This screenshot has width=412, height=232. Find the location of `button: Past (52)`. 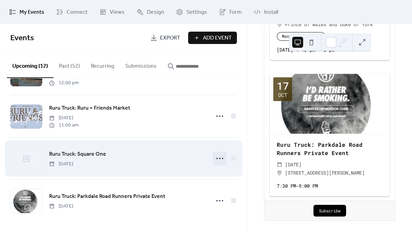

button: Past (52) is located at coordinates (69, 65).